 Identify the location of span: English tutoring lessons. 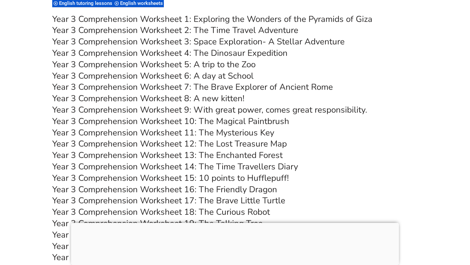
(86, 3).